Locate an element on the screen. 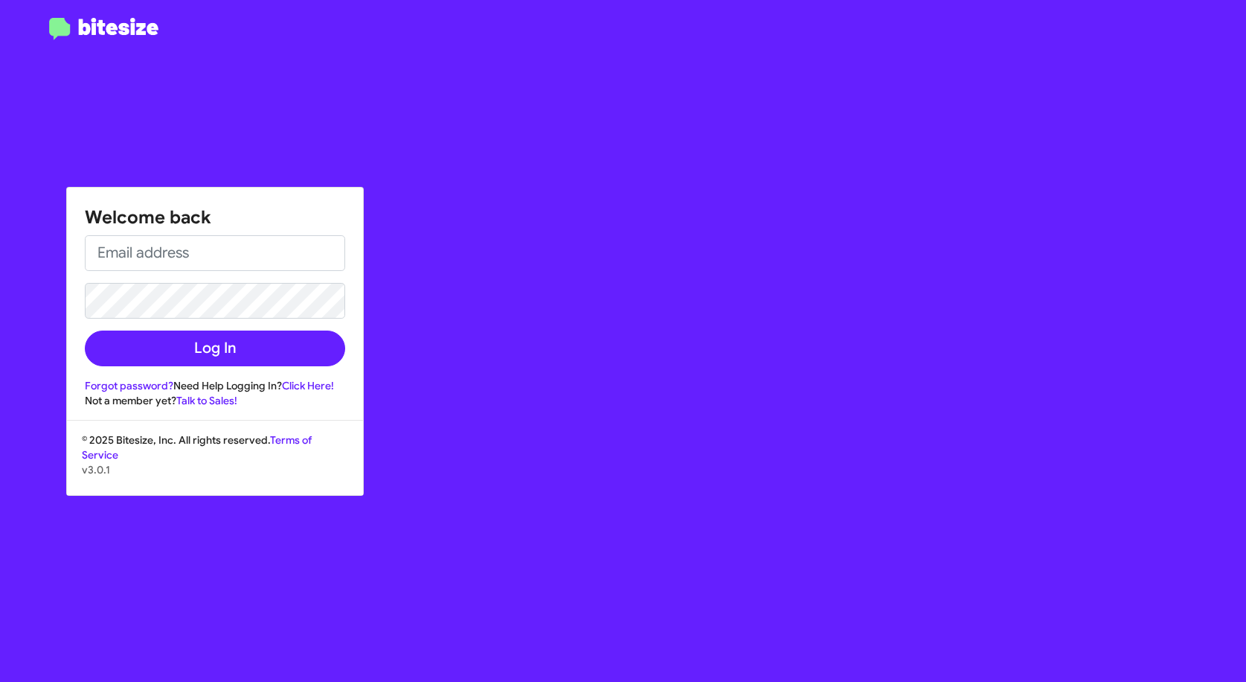 The image size is (1246, 682). a: Talk to Sales! is located at coordinates (207, 400).